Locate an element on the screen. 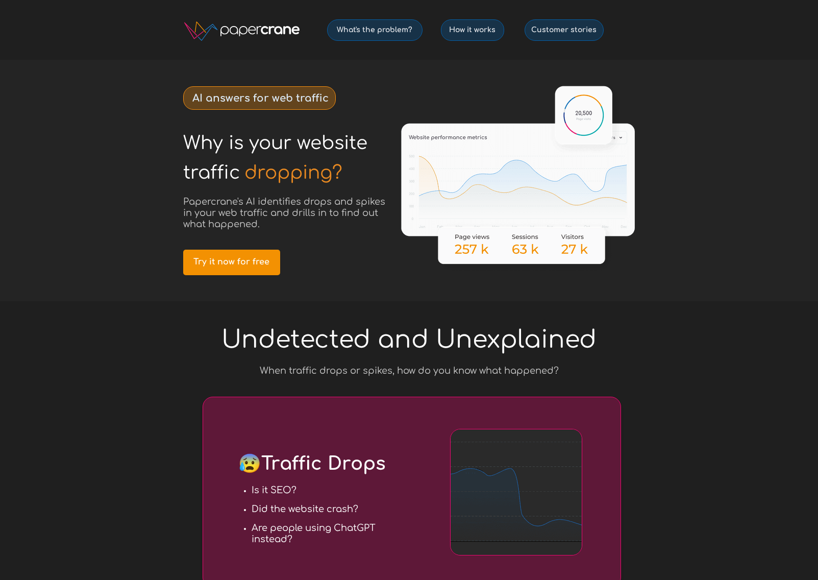  span: Papercrane's AI identifies drops and spikes in your web traffic and drills in to find out what ha... is located at coordinates (284, 213).